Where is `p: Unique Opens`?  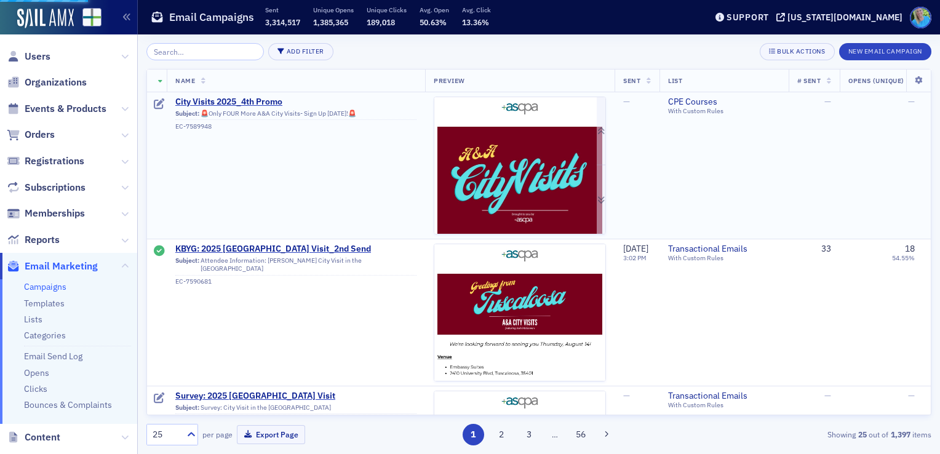 p: Unique Opens is located at coordinates (333, 10).